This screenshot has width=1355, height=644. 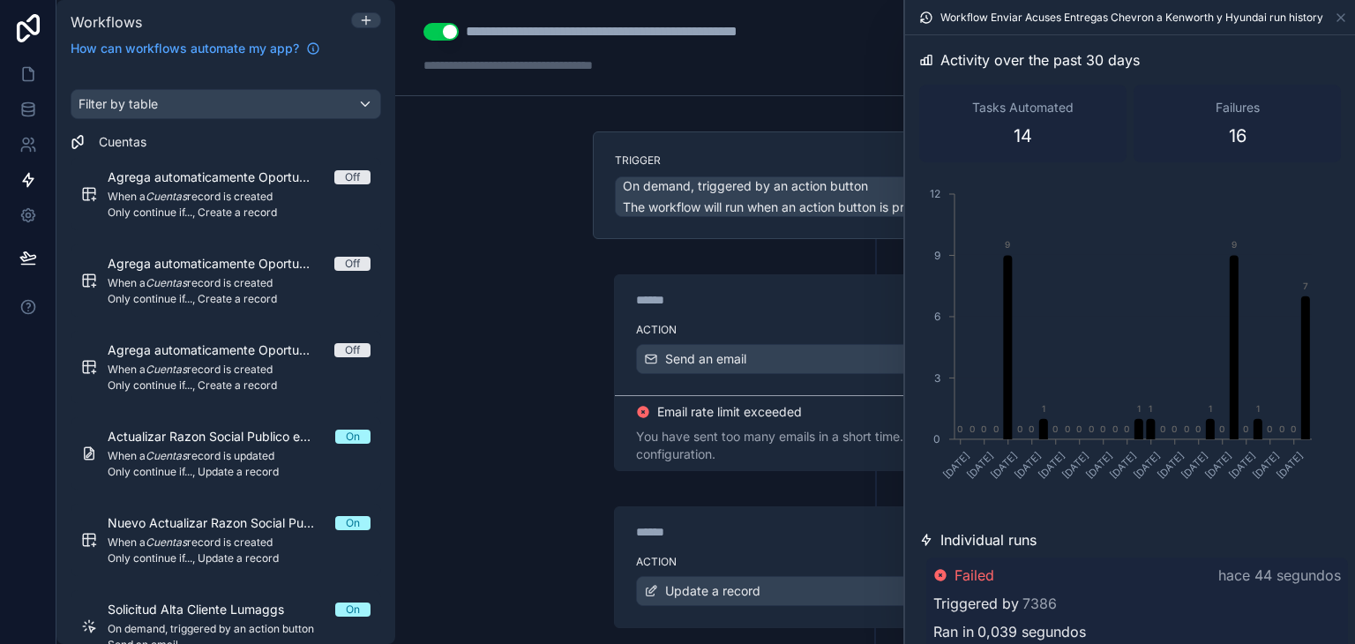 I want to click on a: How can workflows automate my app?, so click(x=195, y=49).